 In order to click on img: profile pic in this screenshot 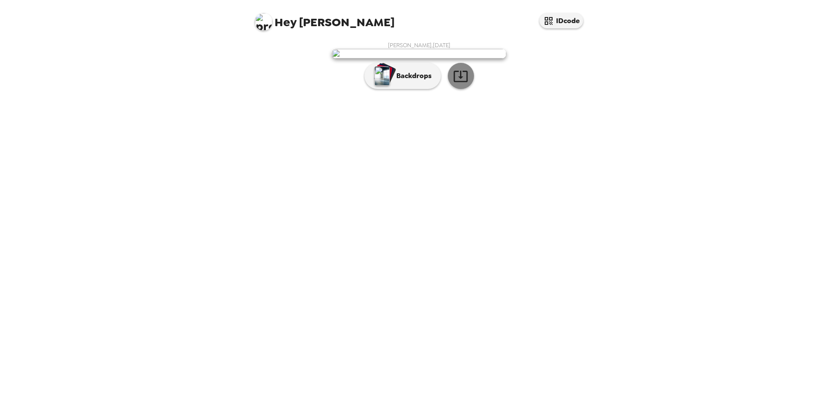, I will do `click(264, 22)`.